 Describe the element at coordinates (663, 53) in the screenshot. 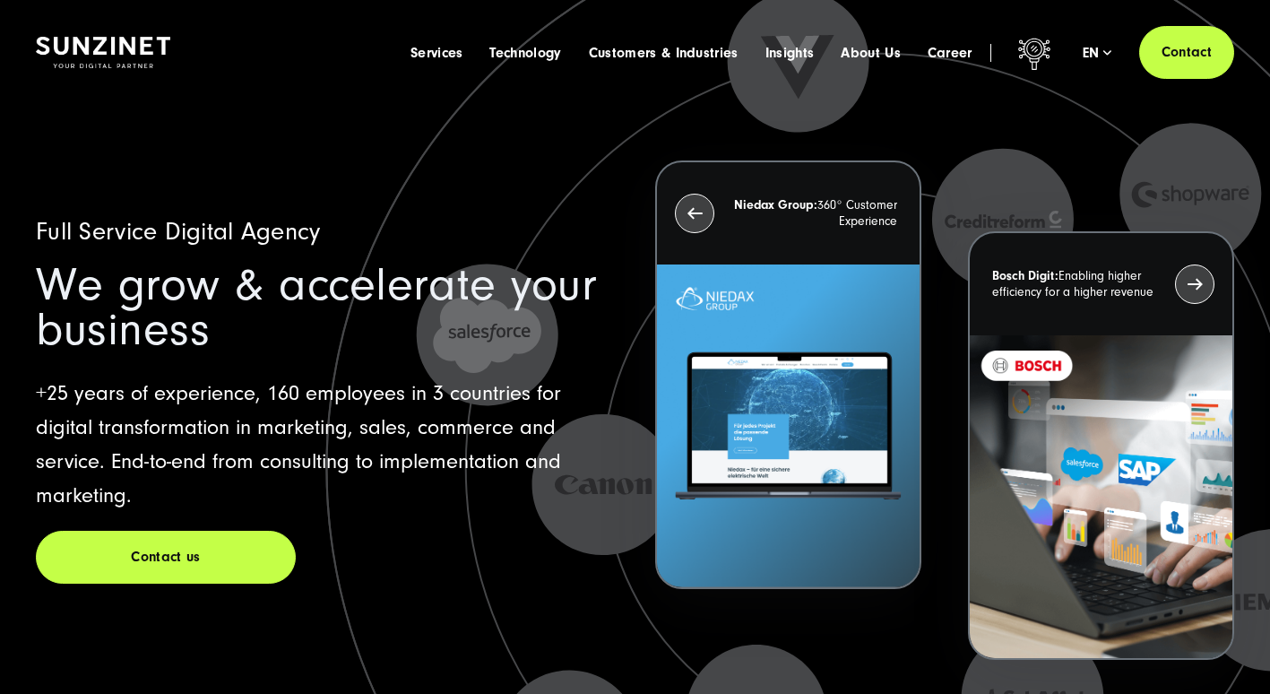

I see `a: Customers & Industries` at that location.